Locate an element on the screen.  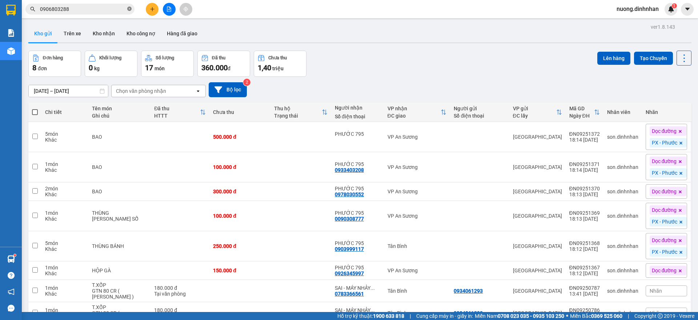
button: Kho gửi is located at coordinates (43, 33).